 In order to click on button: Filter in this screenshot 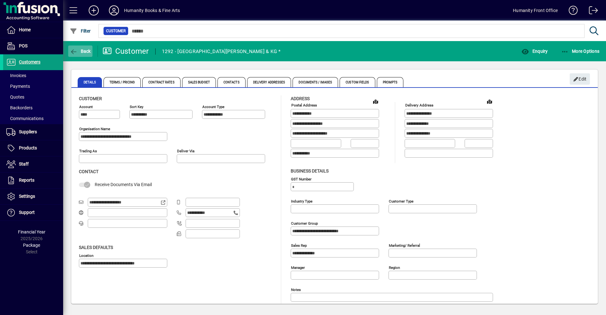, I will do `click(80, 31)`.